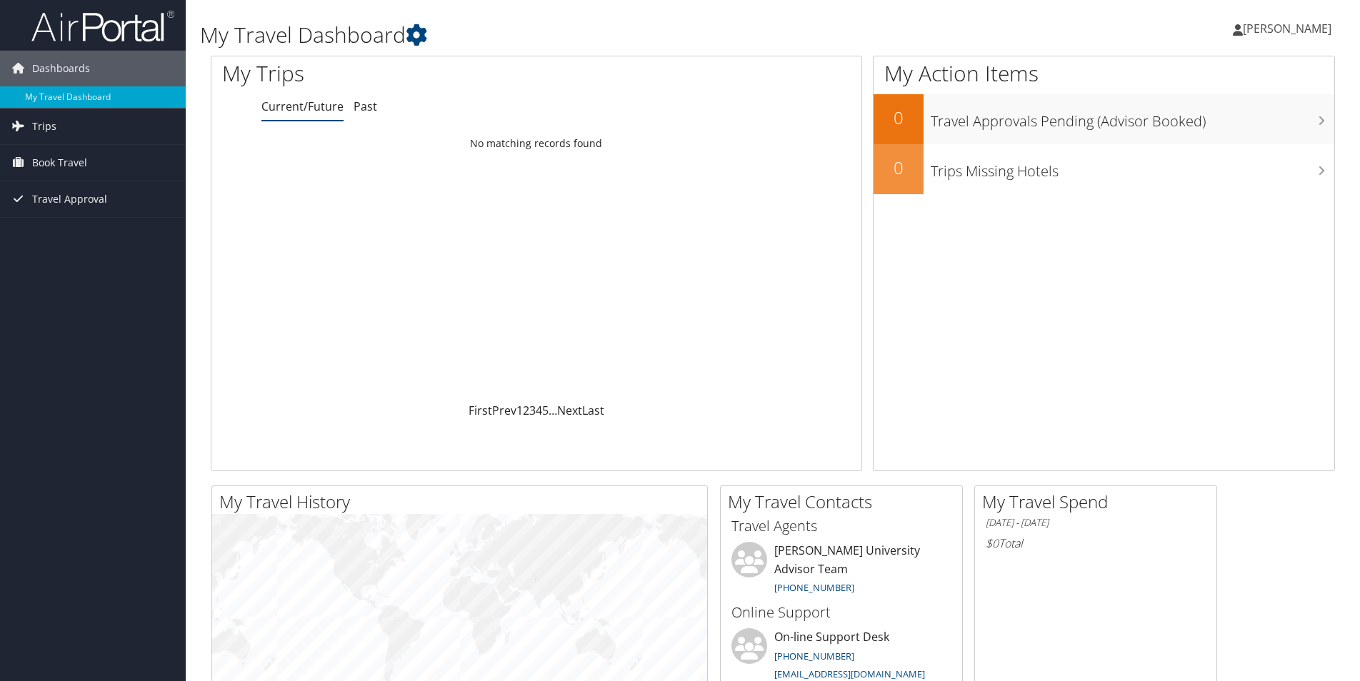 This screenshot has height=681, width=1360. Describe the element at coordinates (519, 411) in the screenshot. I see `a: 1` at that location.